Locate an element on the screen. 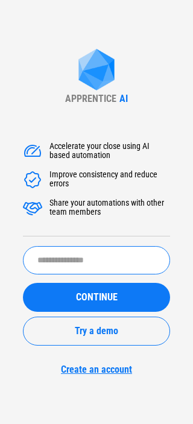  div: Accelerate your close using AI based automation is located at coordinates (110, 151).